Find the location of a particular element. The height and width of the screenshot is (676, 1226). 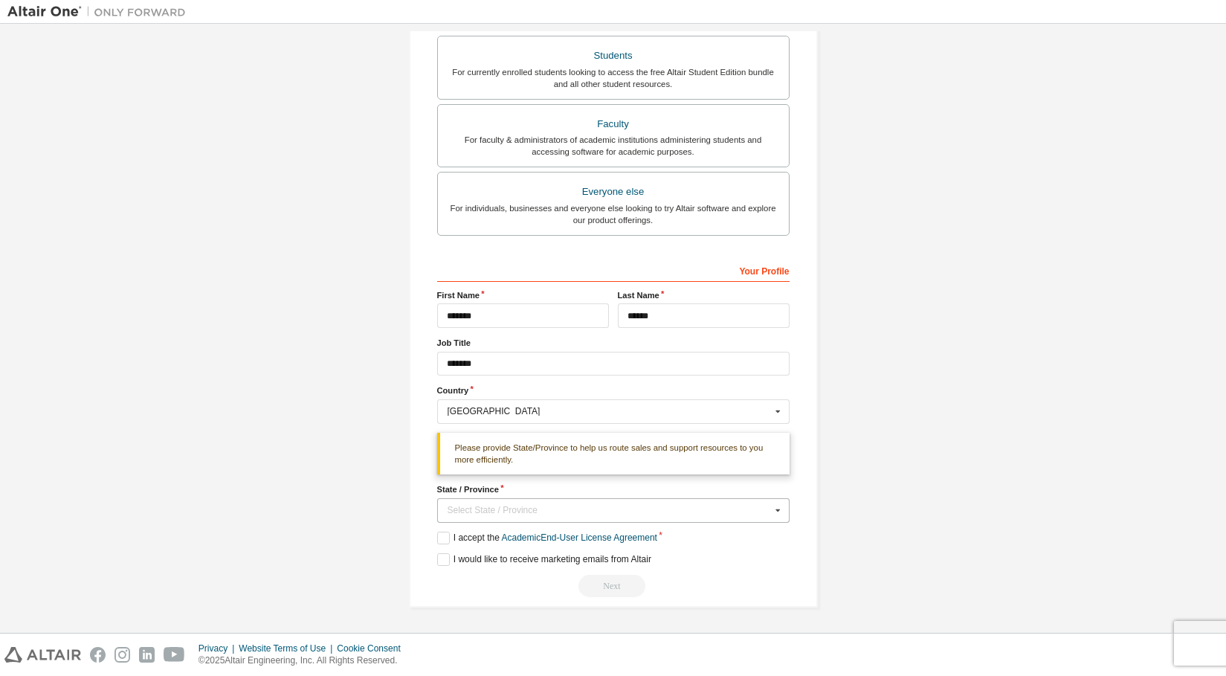

div: For currently enrolled students looking to access the free Altair Student Edition bundle and all ... is located at coordinates (613, 78).